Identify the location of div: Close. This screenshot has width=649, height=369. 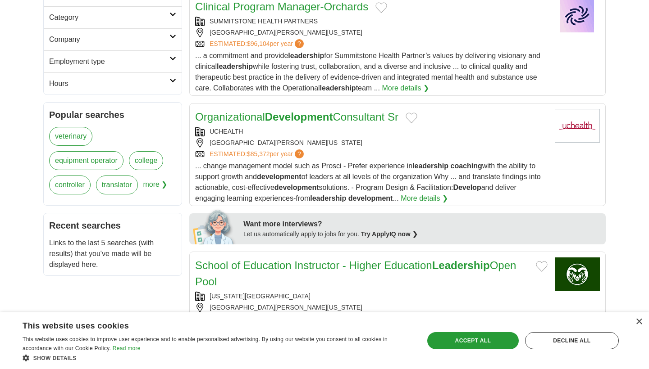
(638, 322).